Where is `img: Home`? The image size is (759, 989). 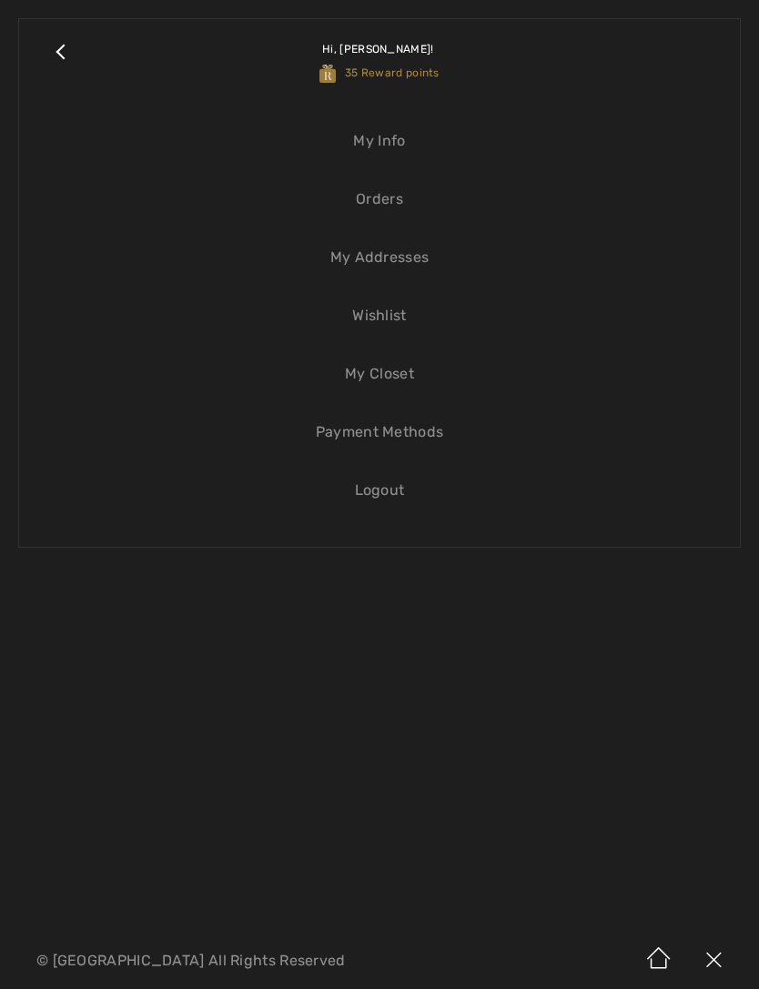 img: Home is located at coordinates (659, 961).